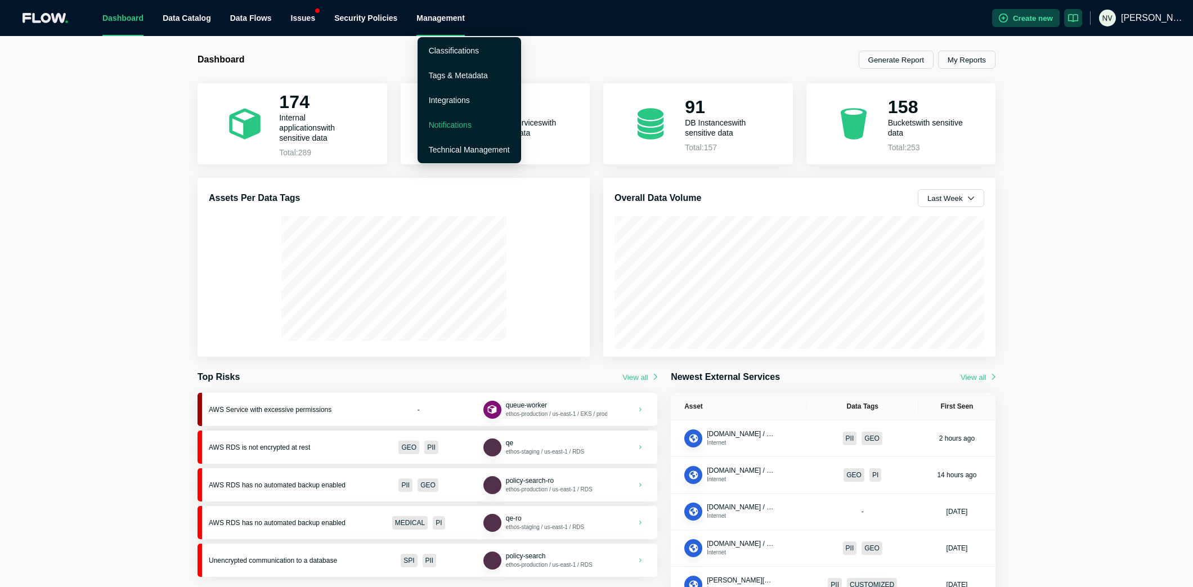 The width and height of the screenshot is (1193, 587). I want to click on a: AWS RDS has no automated backup enabledMEDICALPIDBInstanceqe-roethos-staging / us-east-1 / RDS, so click(427, 522).